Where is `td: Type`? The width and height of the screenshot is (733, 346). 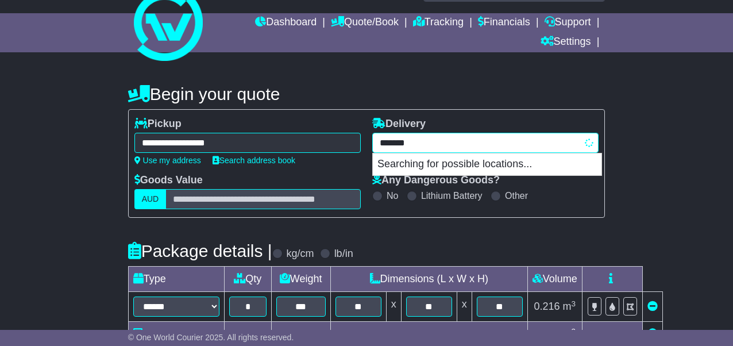
td: Type is located at coordinates (176, 279).